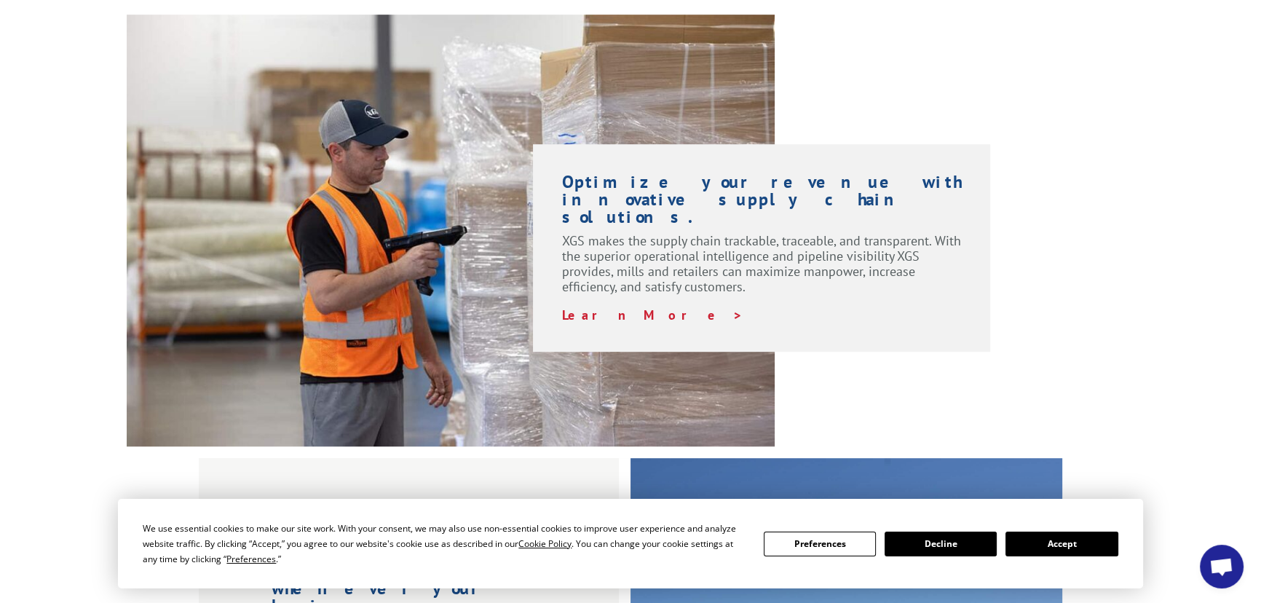 The height and width of the screenshot is (603, 1261). What do you see at coordinates (451, 230) in the screenshot?
I see `img: XGS-Photos232` at bounding box center [451, 230].